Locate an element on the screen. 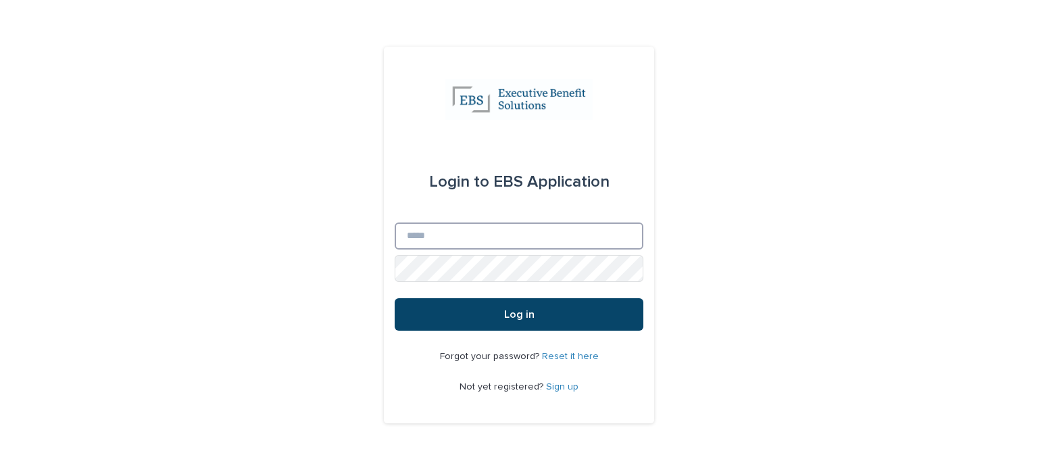  span: Forgot your password? is located at coordinates (491, 356).